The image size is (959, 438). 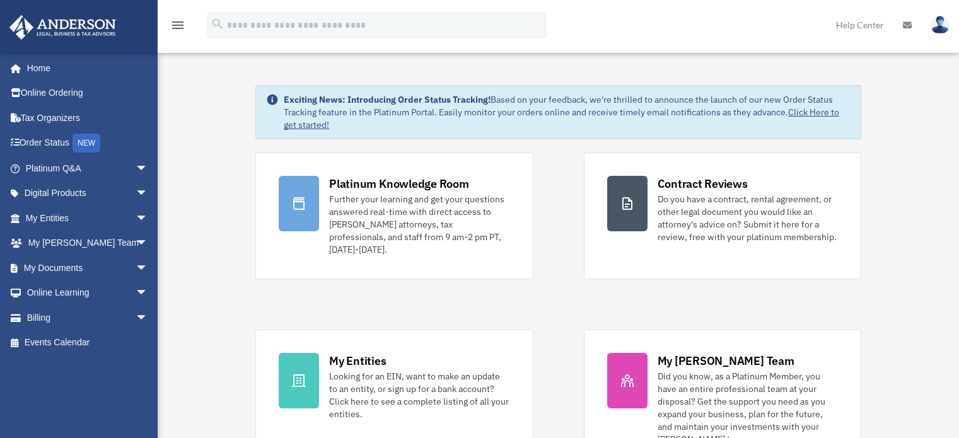 I want to click on a: Home, so click(x=84, y=68).